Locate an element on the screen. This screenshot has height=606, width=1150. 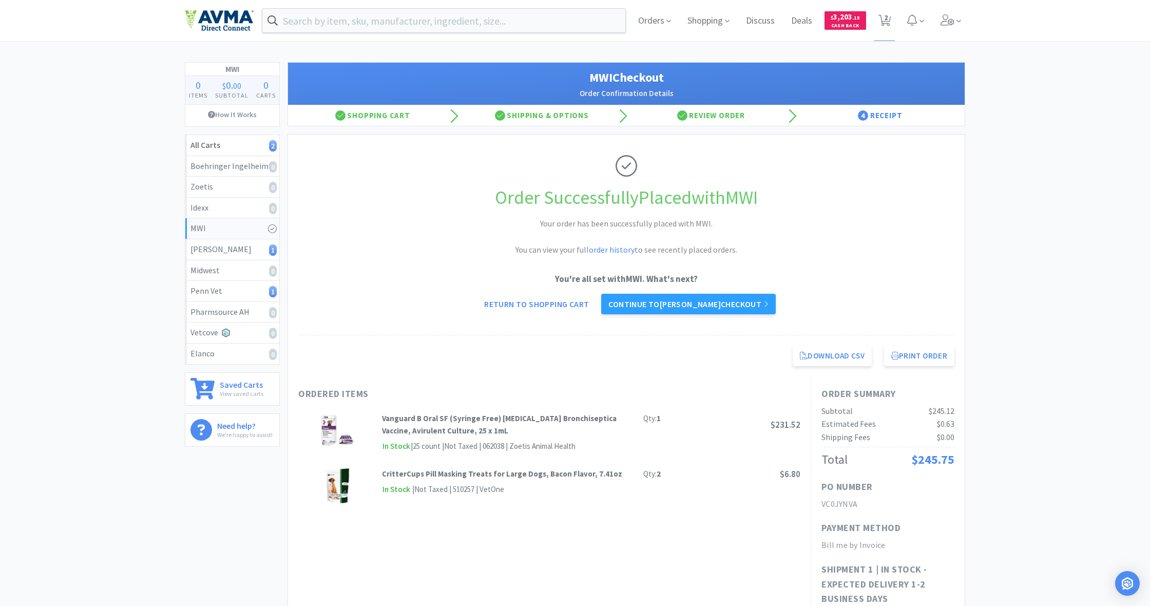
h4: Items is located at coordinates (198, 95).